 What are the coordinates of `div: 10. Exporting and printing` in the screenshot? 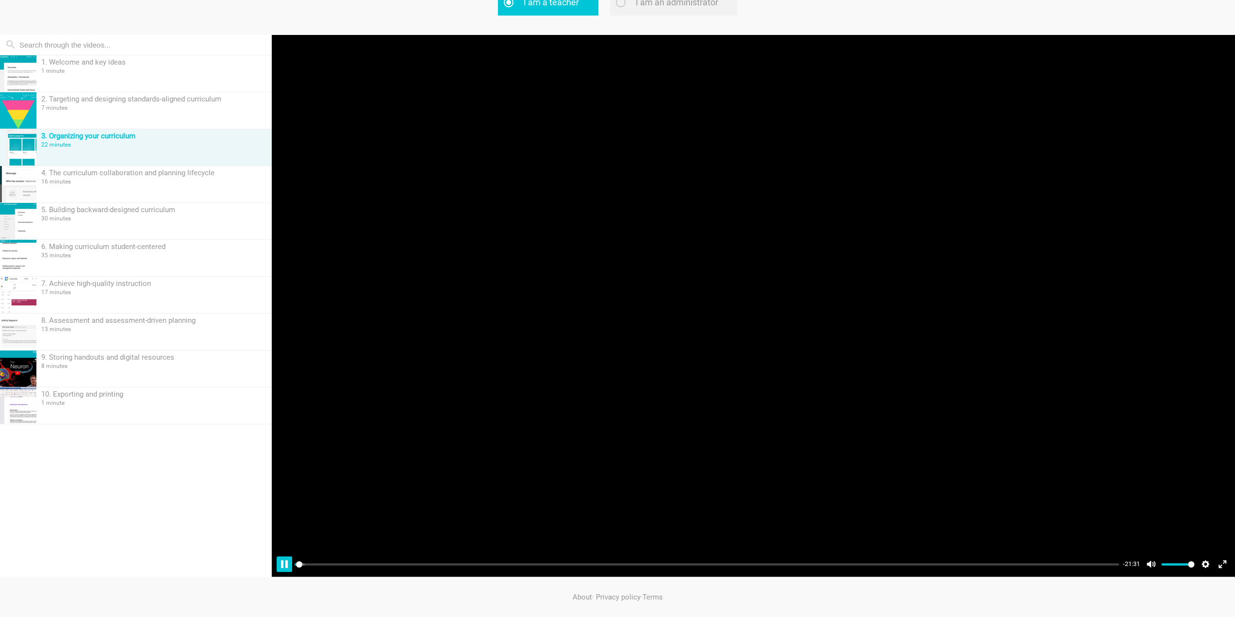 It's located at (154, 394).